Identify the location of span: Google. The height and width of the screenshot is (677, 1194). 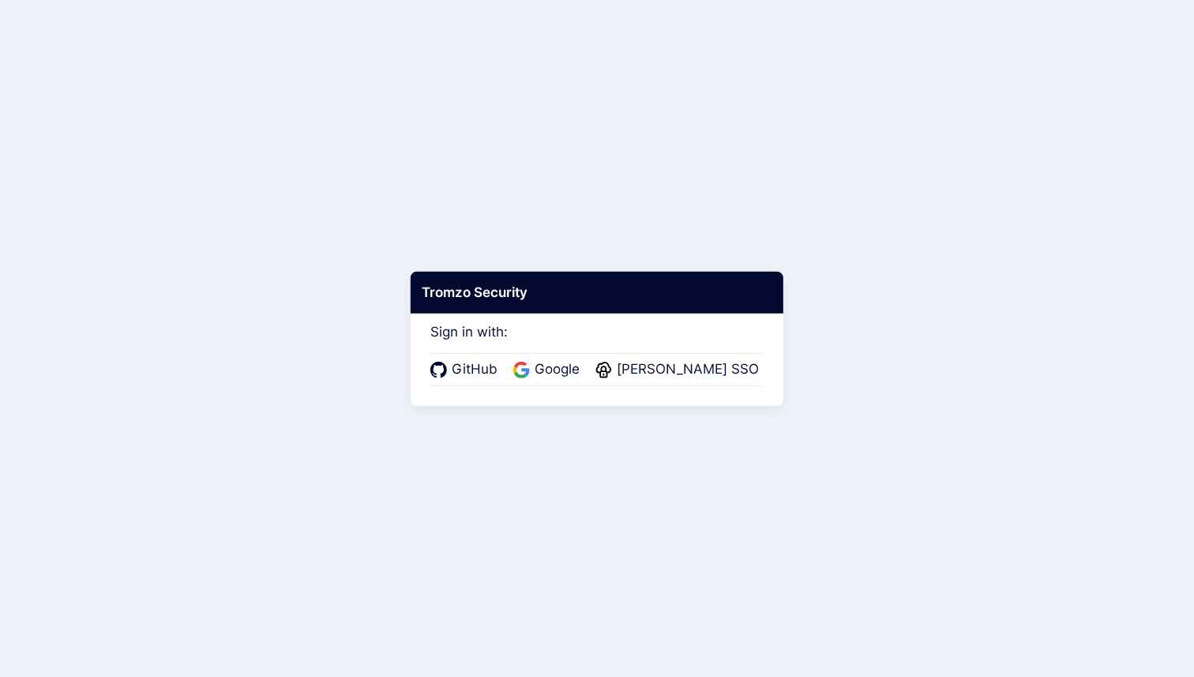
(557, 370).